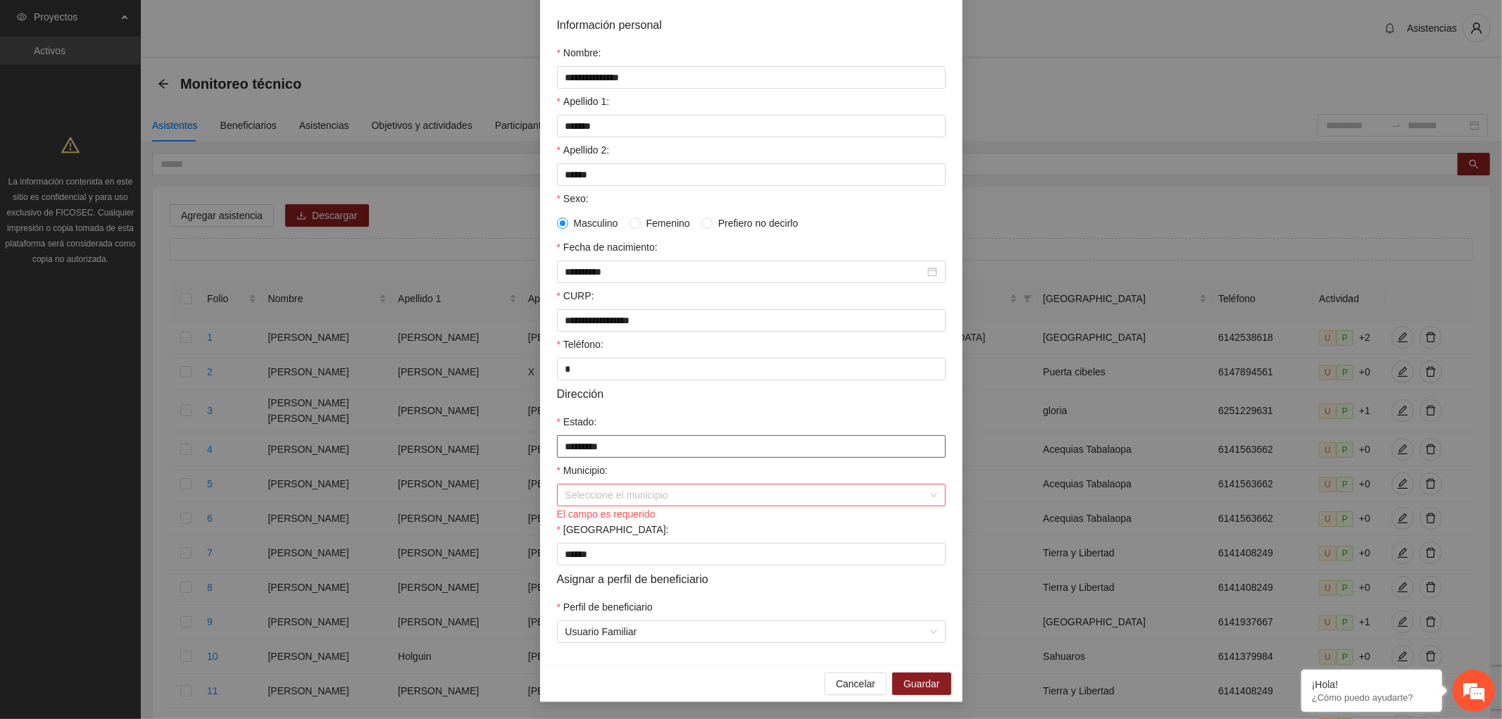  I want to click on textarea: Escriba su mensaje y pulse “Intro”, so click(137, 409).